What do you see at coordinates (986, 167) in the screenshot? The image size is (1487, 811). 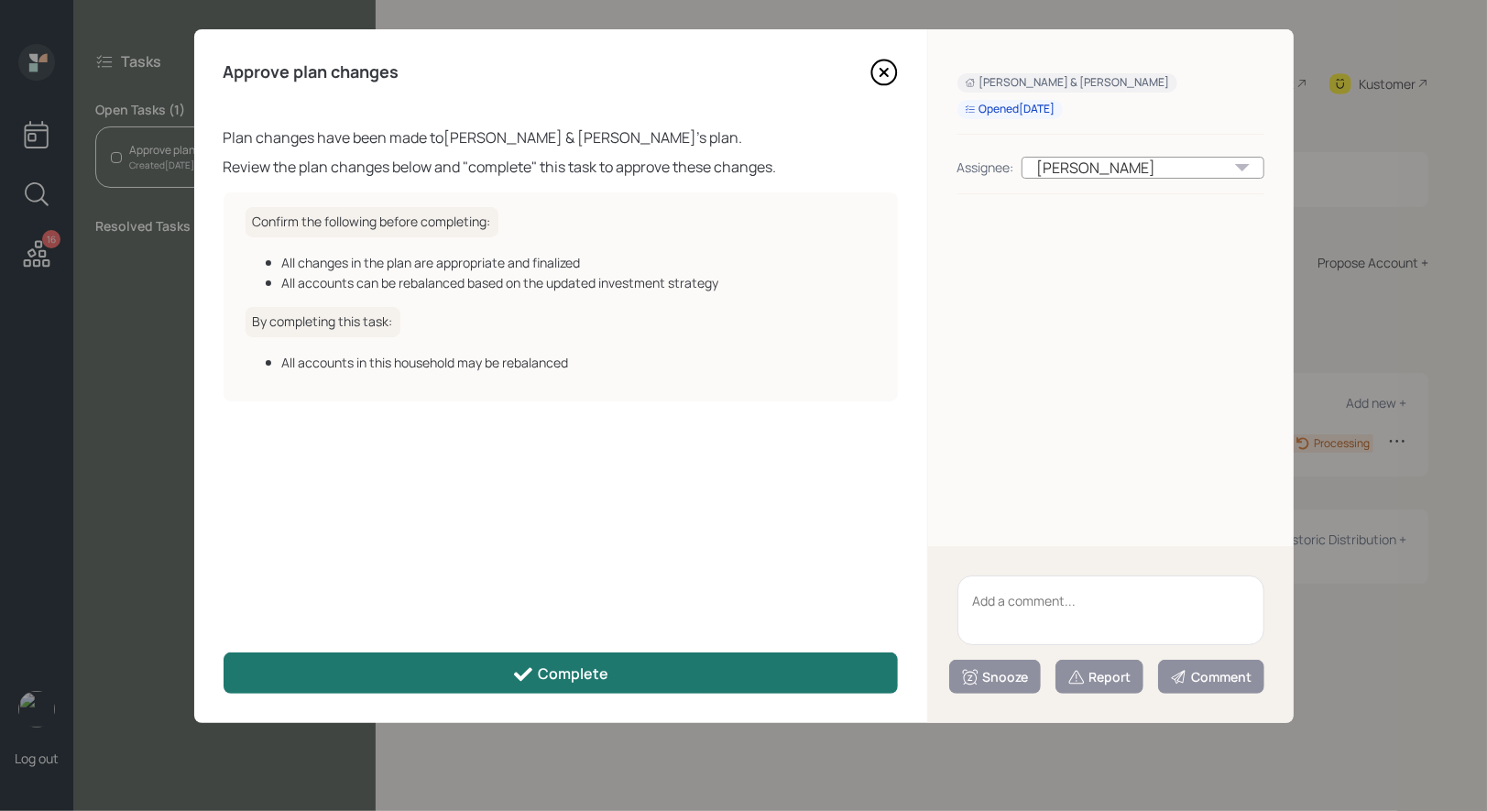 I see `div: Assignee:` at bounding box center [986, 167].